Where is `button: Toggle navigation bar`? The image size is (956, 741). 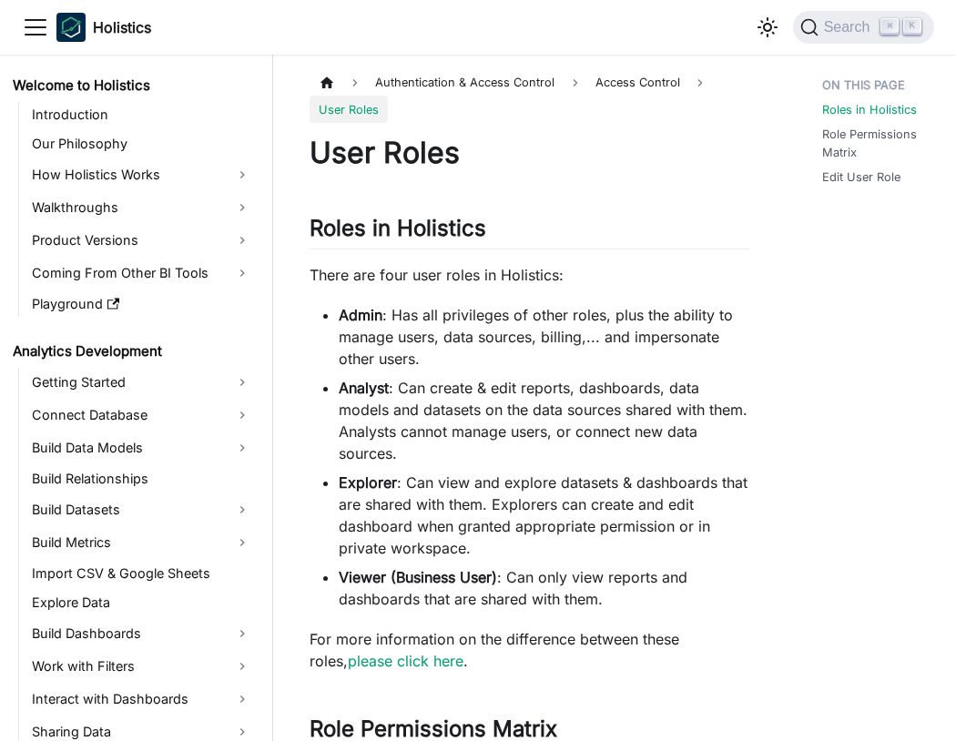 button: Toggle navigation bar is located at coordinates (36, 27).